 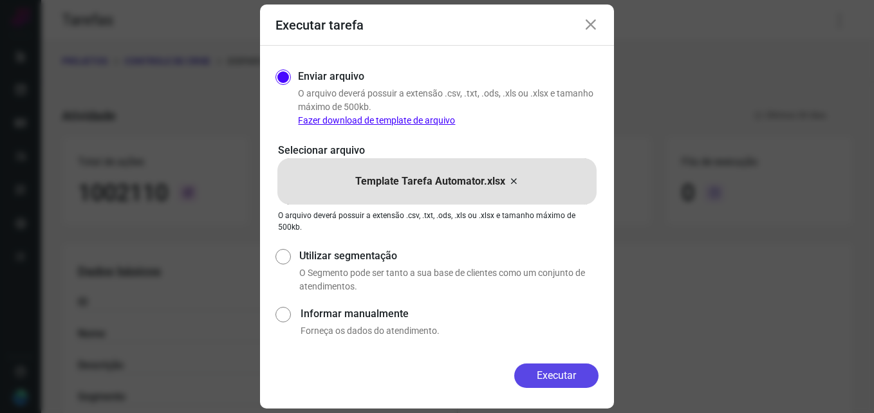 I want to click on label: Enviar arquivo, so click(x=331, y=77).